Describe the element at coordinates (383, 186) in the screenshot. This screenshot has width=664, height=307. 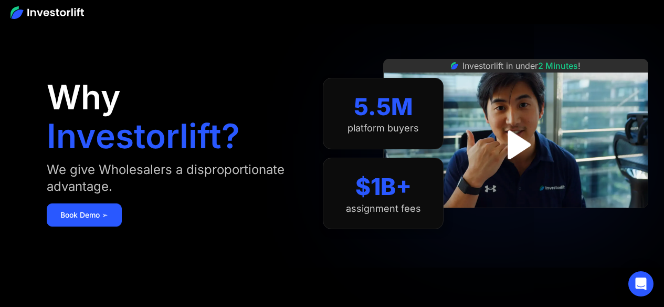
I see `div: $1B+` at that location.